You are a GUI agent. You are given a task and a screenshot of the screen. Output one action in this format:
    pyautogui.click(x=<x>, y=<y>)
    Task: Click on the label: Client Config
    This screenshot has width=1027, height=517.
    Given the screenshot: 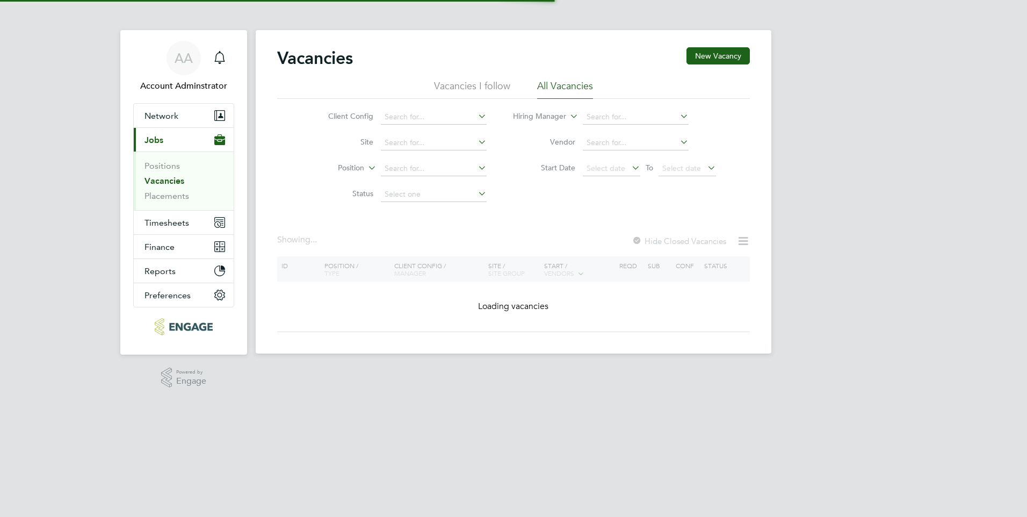 What is the action you would take?
    pyautogui.click(x=342, y=116)
    